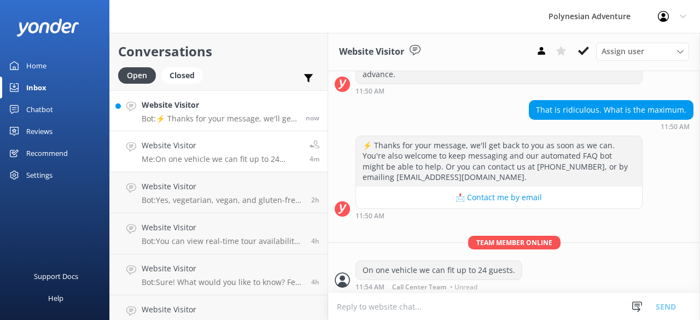 This screenshot has height=320, width=700. I want to click on div: Open, so click(137, 76).